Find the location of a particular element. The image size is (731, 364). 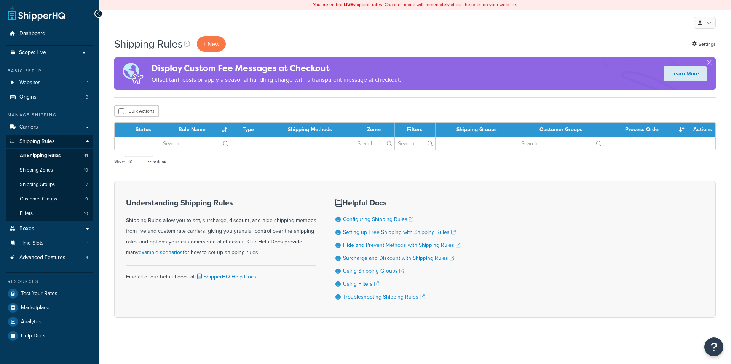

th: Customer Groups is located at coordinates (561, 130).